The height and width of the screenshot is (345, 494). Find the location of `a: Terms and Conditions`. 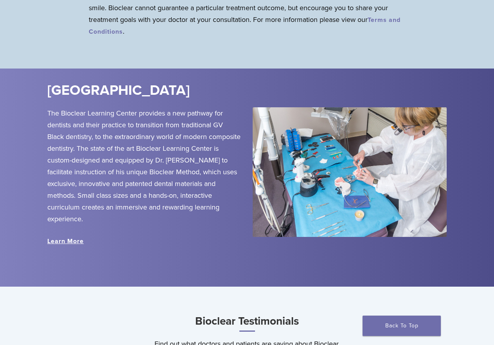

a: Terms and Conditions is located at coordinates (245, 26).